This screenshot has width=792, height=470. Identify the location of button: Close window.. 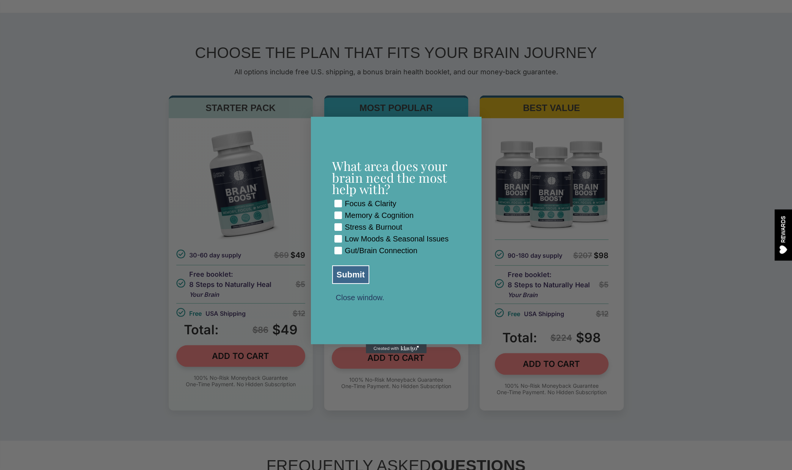
(360, 297).